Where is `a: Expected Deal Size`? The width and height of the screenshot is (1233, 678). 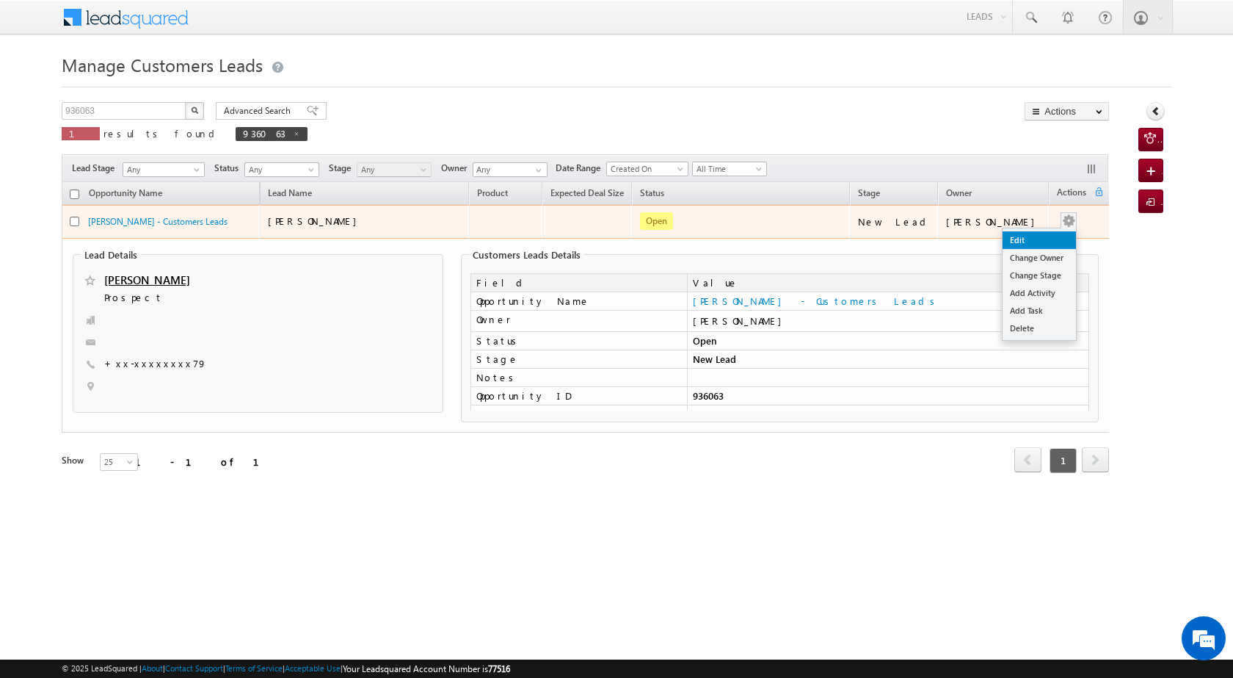
a: Expected Deal Size is located at coordinates (587, 195).